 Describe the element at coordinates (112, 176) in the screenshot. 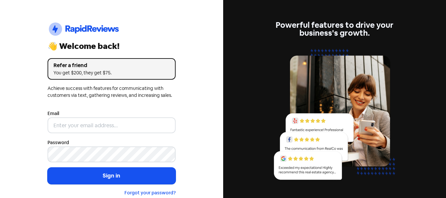

I see `button: Sign in` at that location.